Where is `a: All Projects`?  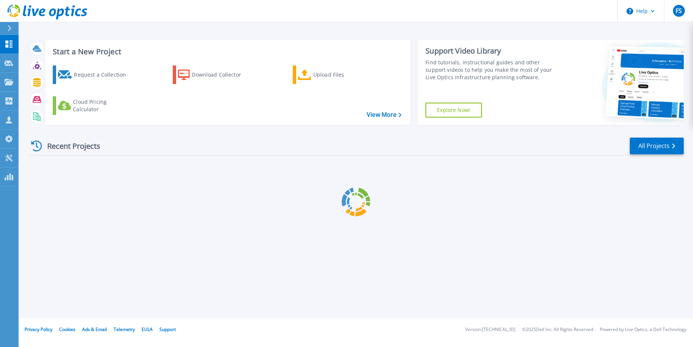 a: All Projects is located at coordinates (657, 146).